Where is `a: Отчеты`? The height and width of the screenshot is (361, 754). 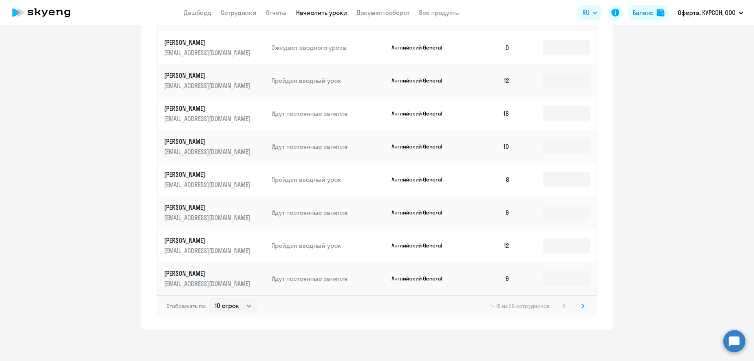 a: Отчеты is located at coordinates (276, 13).